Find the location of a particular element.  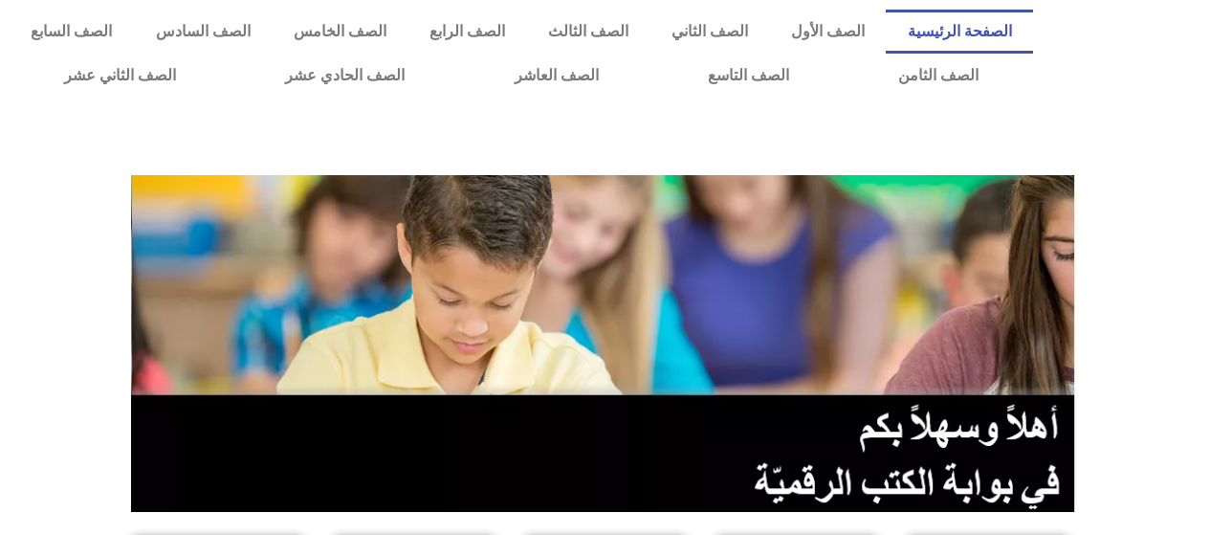

a: الصف الثالث is located at coordinates (587, 32).